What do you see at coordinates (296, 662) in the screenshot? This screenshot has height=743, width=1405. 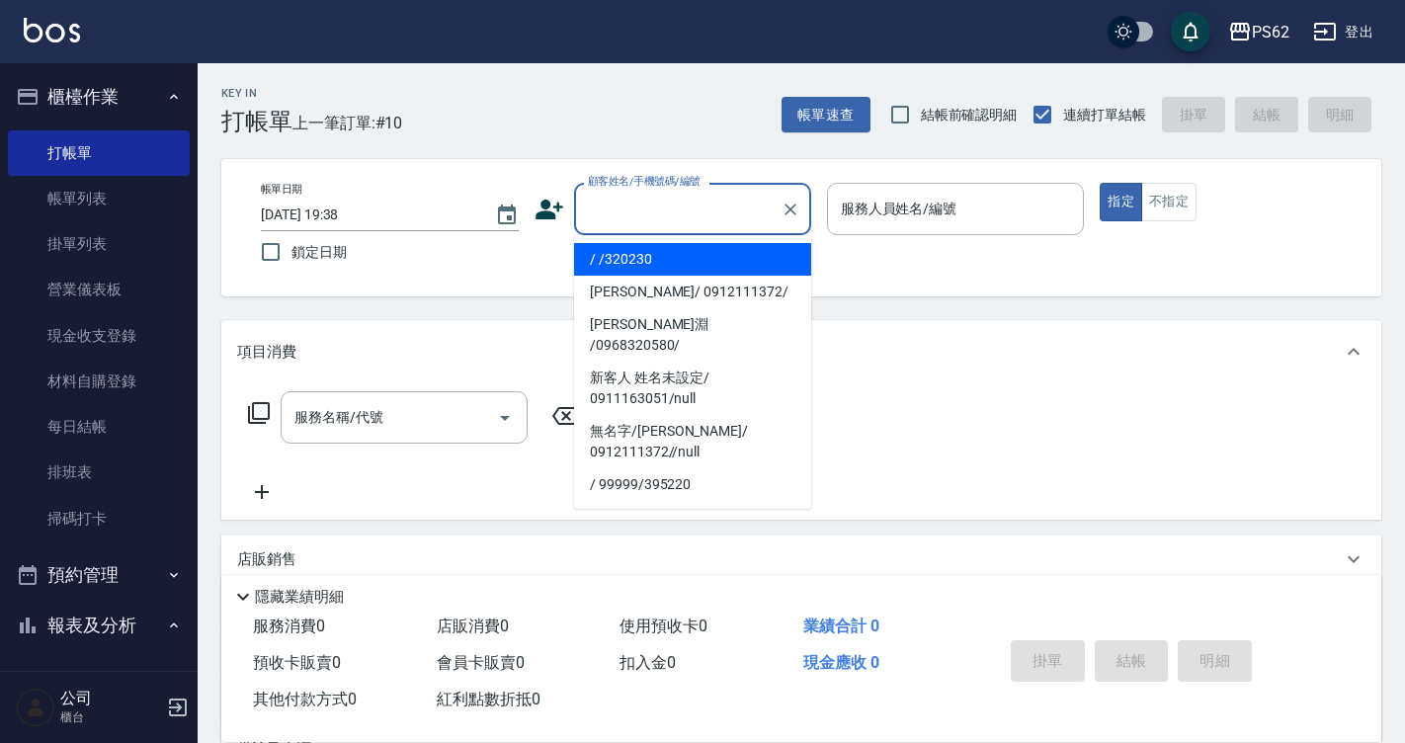 I see `span: 預收卡販賣 0` at bounding box center [296, 662].